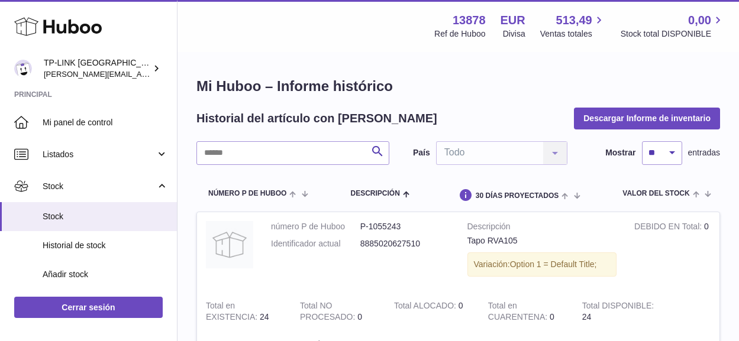 This screenshot has width=739, height=341. What do you see at coordinates (673, 26) in the screenshot?
I see `a: 0,00 Stock total DISPONIBLE` at bounding box center [673, 26].